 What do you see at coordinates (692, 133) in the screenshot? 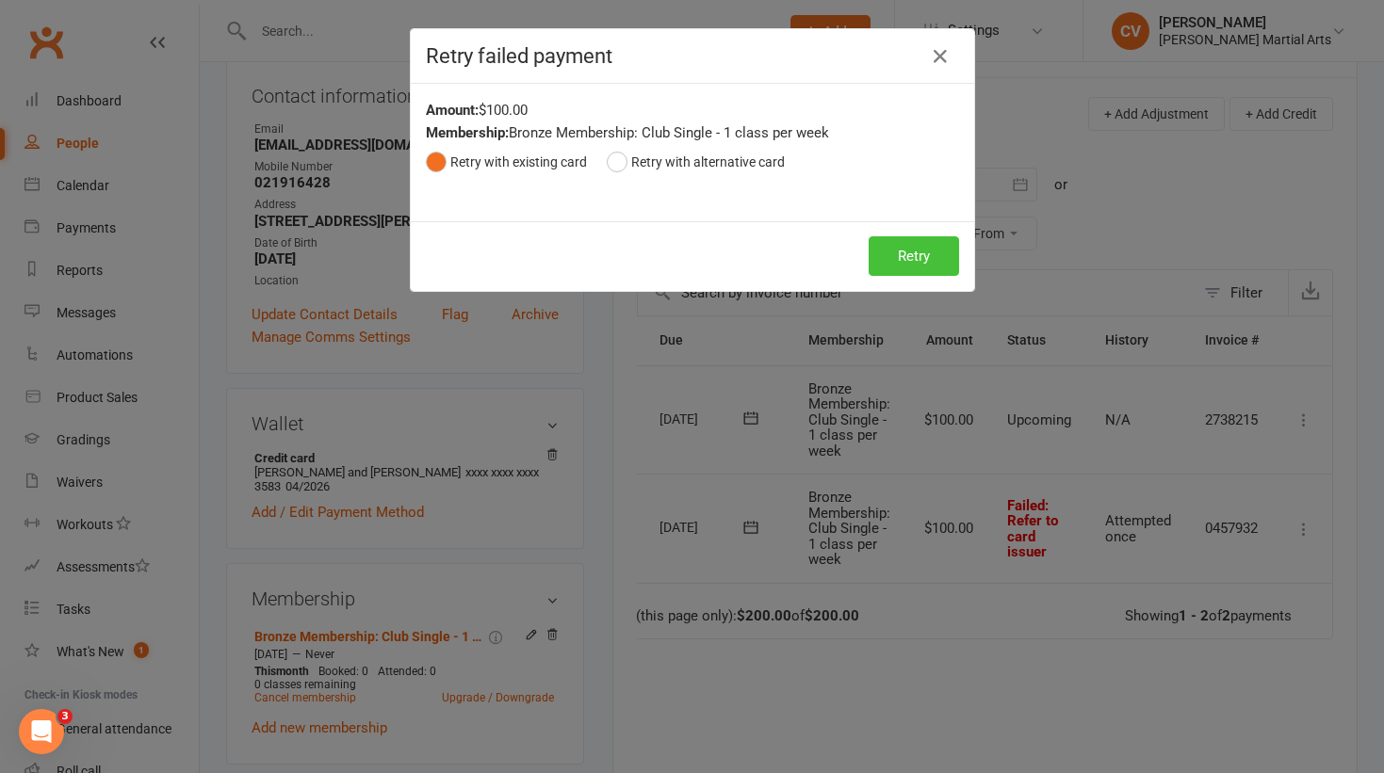
I see `div: Bronze Membership: Club Single - 1 class per week` at bounding box center [692, 133].